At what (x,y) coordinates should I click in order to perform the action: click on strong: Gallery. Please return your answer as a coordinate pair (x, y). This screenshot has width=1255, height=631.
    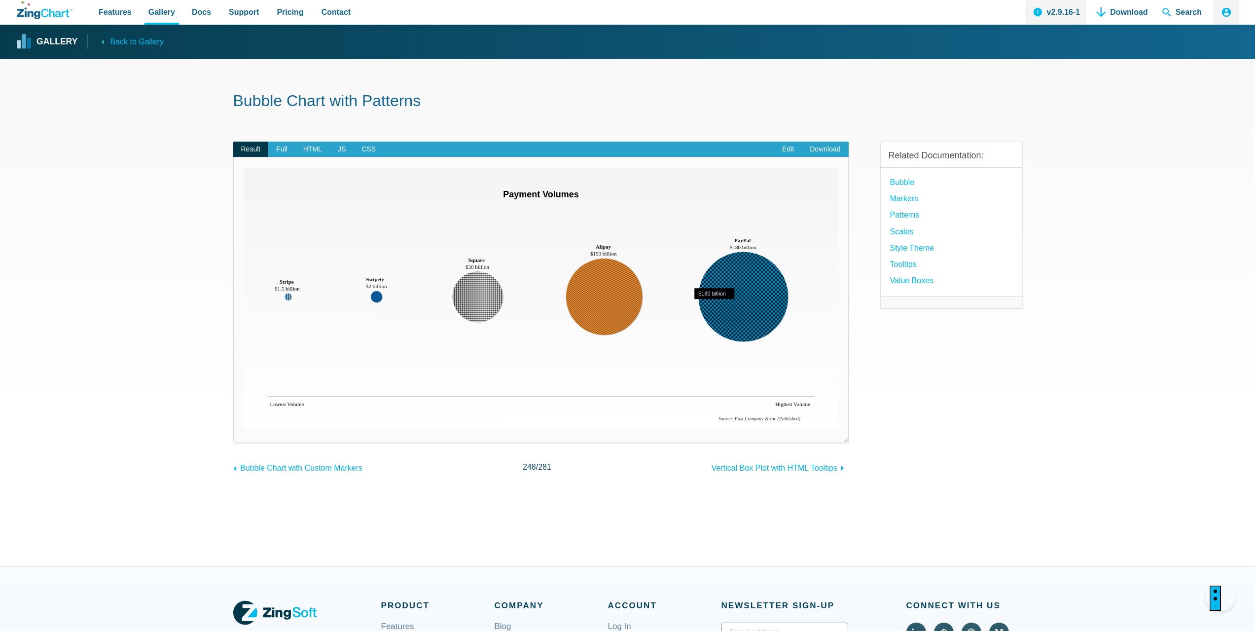
    Looking at the image, I should click on (57, 42).